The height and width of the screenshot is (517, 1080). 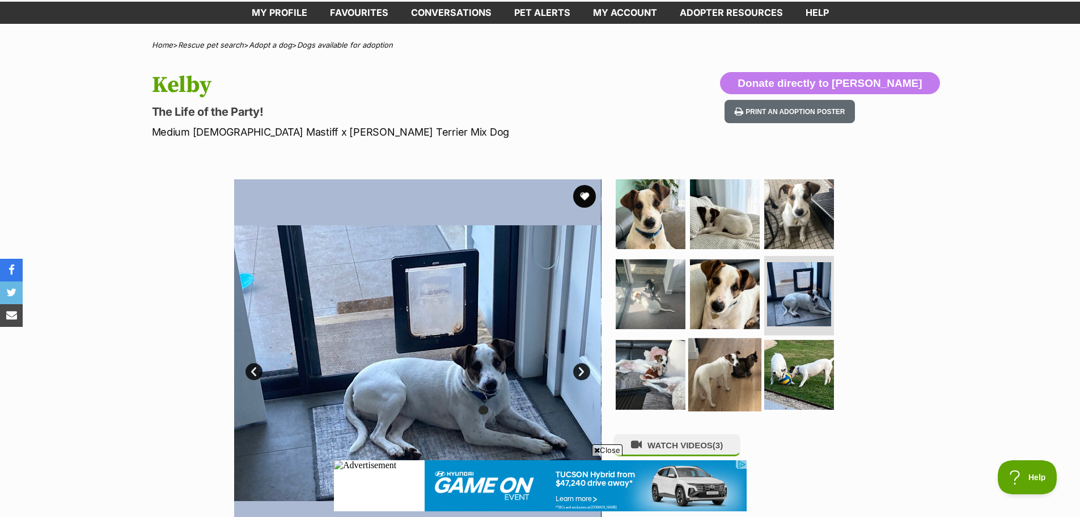 What do you see at coordinates (817, 12) in the screenshot?
I see `a: Help` at bounding box center [817, 12].